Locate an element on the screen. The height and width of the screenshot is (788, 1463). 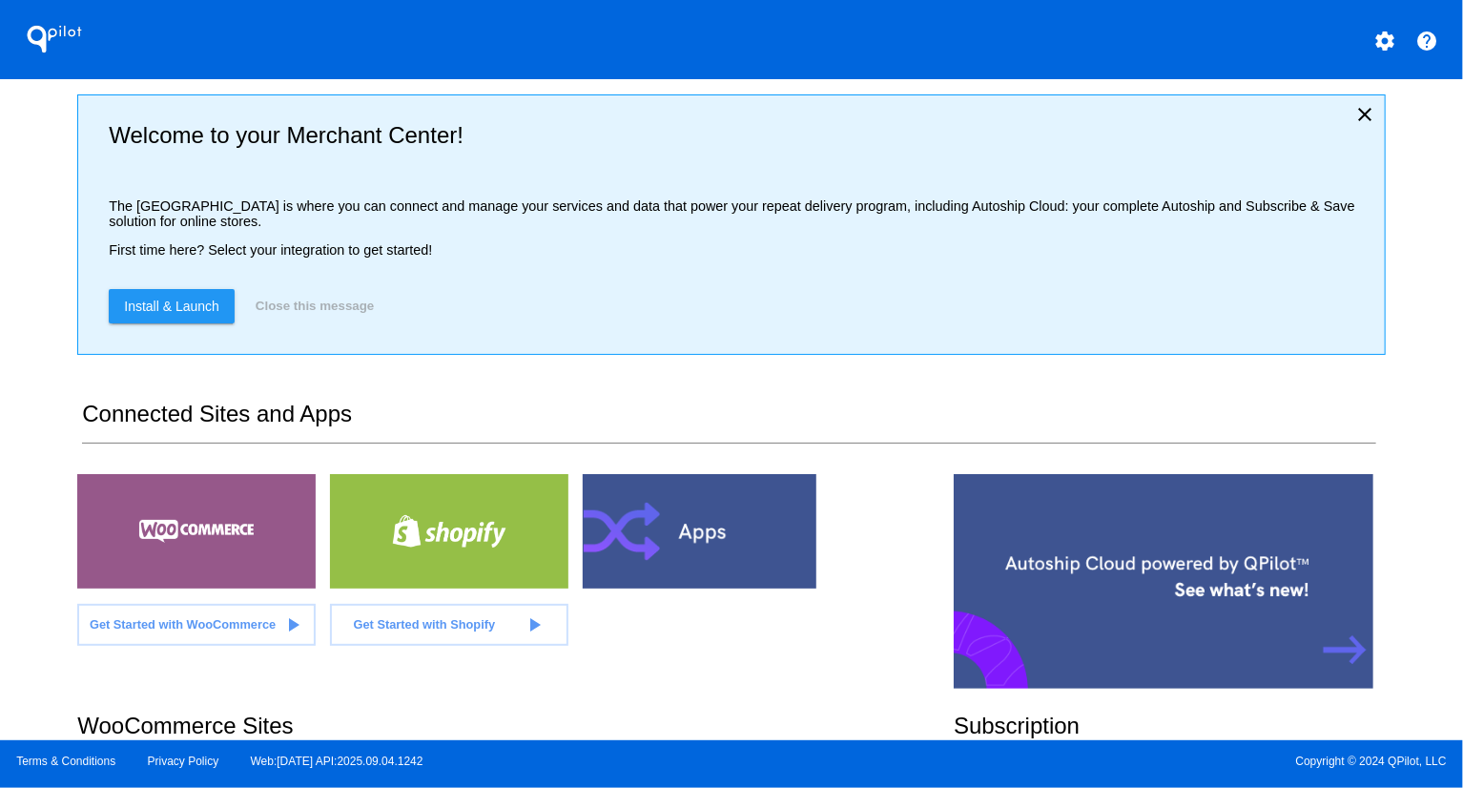
mat-icon: close is located at coordinates (1365, 114).